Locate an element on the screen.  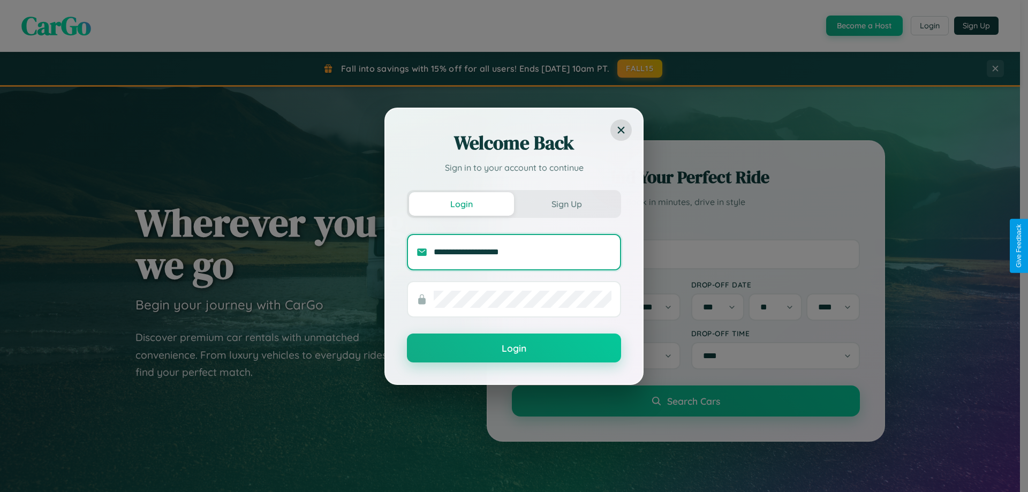
button: Sign Up is located at coordinates (567, 204).